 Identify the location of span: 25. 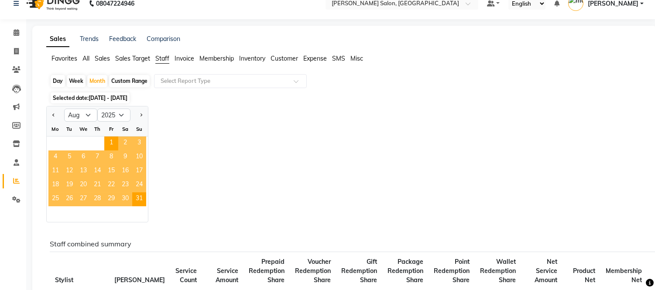
(55, 199).